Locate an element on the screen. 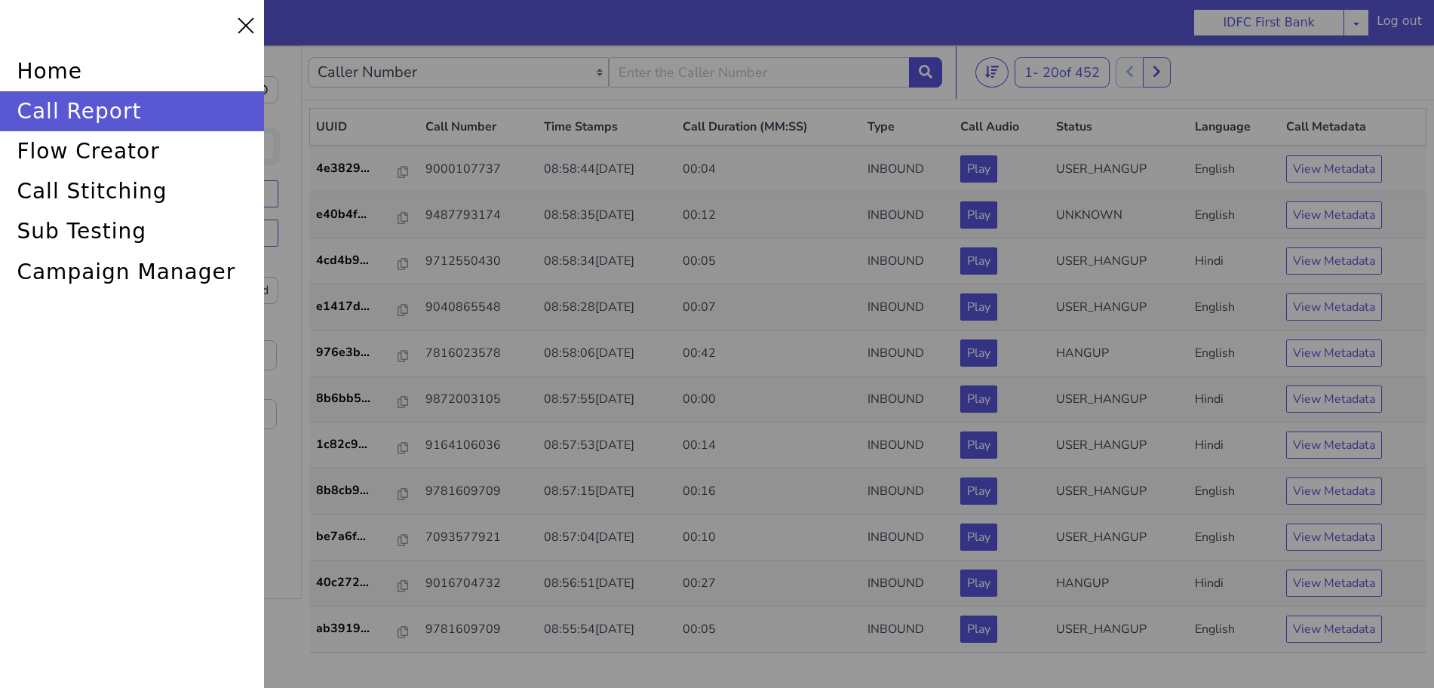  label: Miscellaneous is located at coordinates (87, 539).